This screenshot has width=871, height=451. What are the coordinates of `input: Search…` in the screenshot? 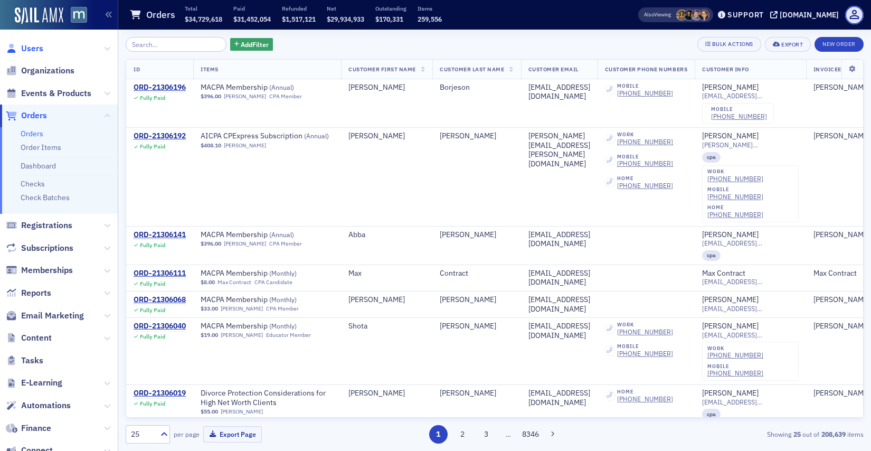 It's located at (176, 44).